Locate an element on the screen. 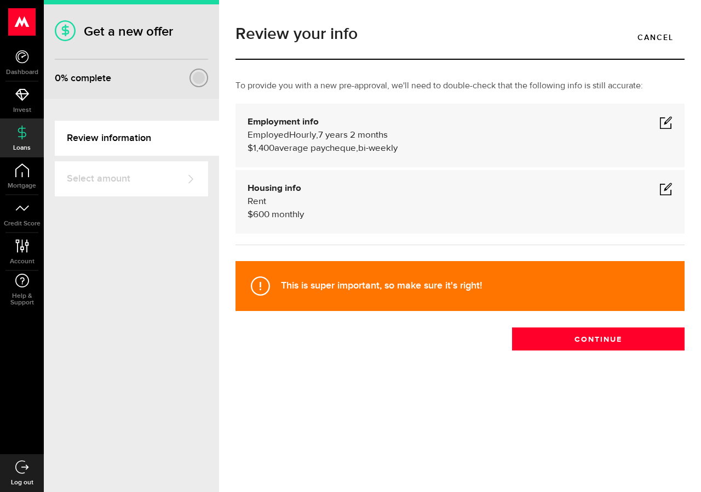 This screenshot has width=701, height=492. span: Employed is located at coordinates (269, 135).